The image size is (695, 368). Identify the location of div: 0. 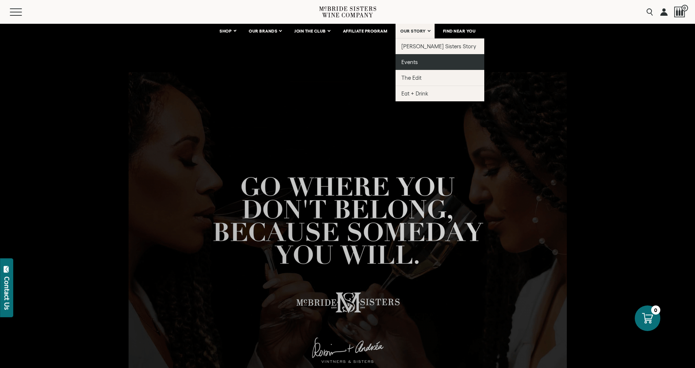
(656, 309).